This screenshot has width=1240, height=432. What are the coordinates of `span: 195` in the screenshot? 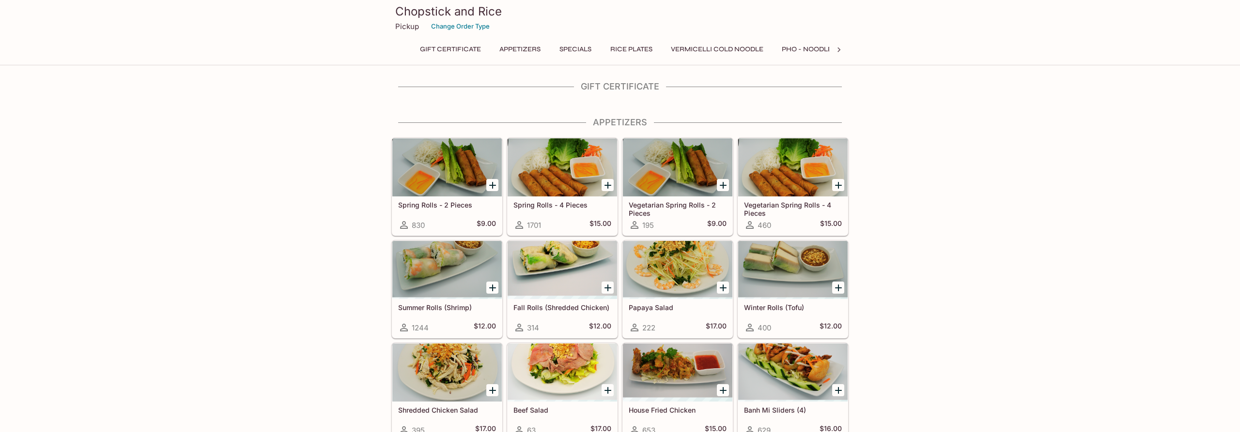 It's located at (648, 225).